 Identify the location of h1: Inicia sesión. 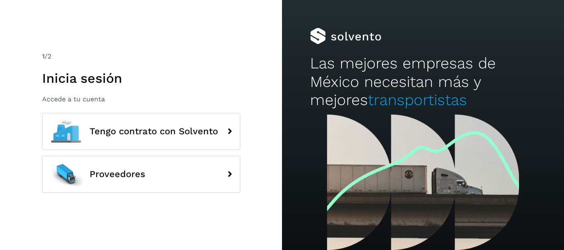
(141, 78).